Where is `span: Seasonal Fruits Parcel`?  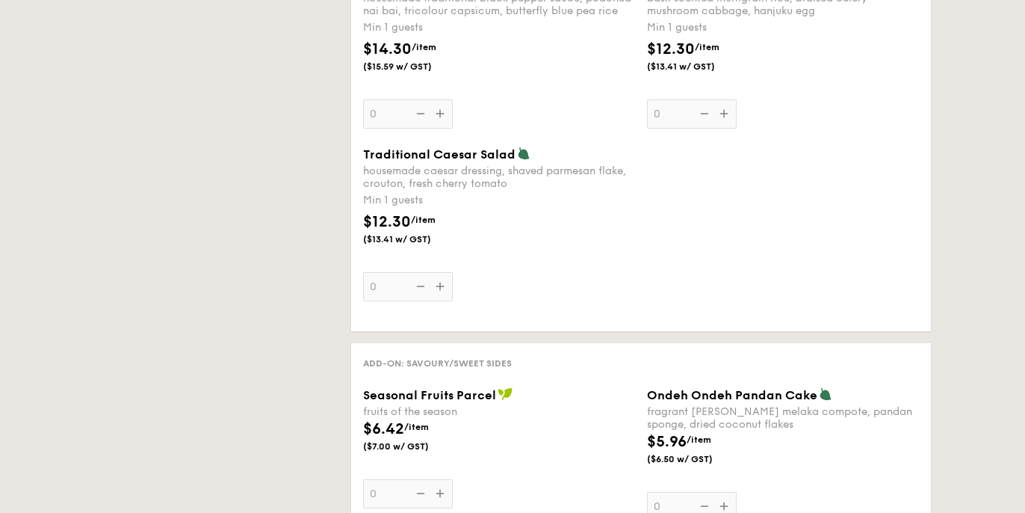
span: Seasonal Fruits Parcel is located at coordinates (430, 394).